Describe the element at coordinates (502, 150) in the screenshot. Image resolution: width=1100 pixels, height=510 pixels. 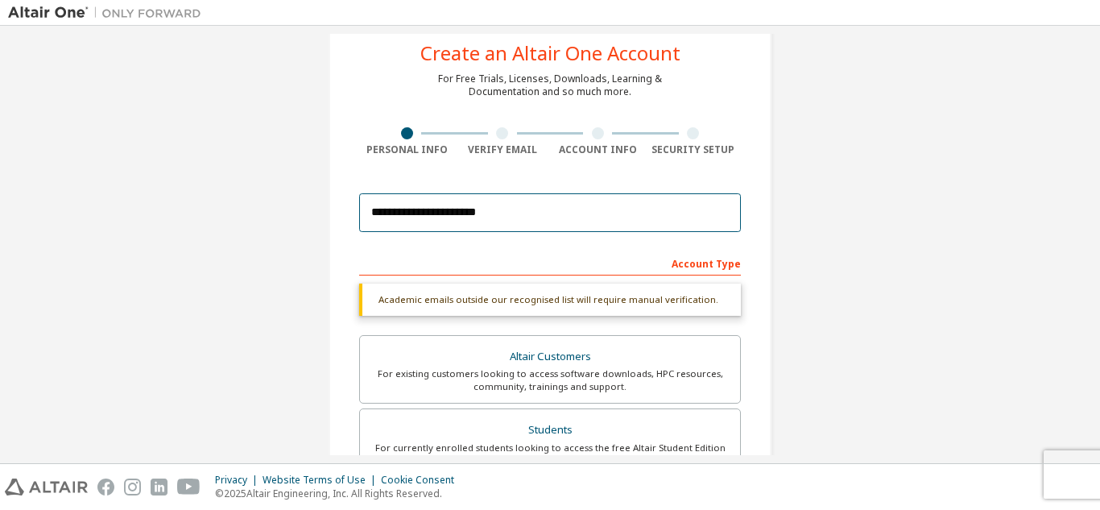
I see `div: Verify Email` at that location.